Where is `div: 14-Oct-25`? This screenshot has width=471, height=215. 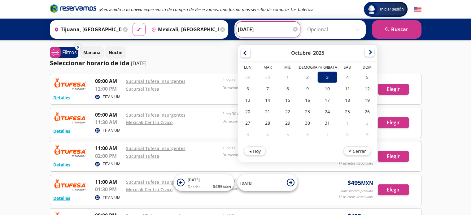 div: 14-Oct-25 is located at coordinates (268, 100).